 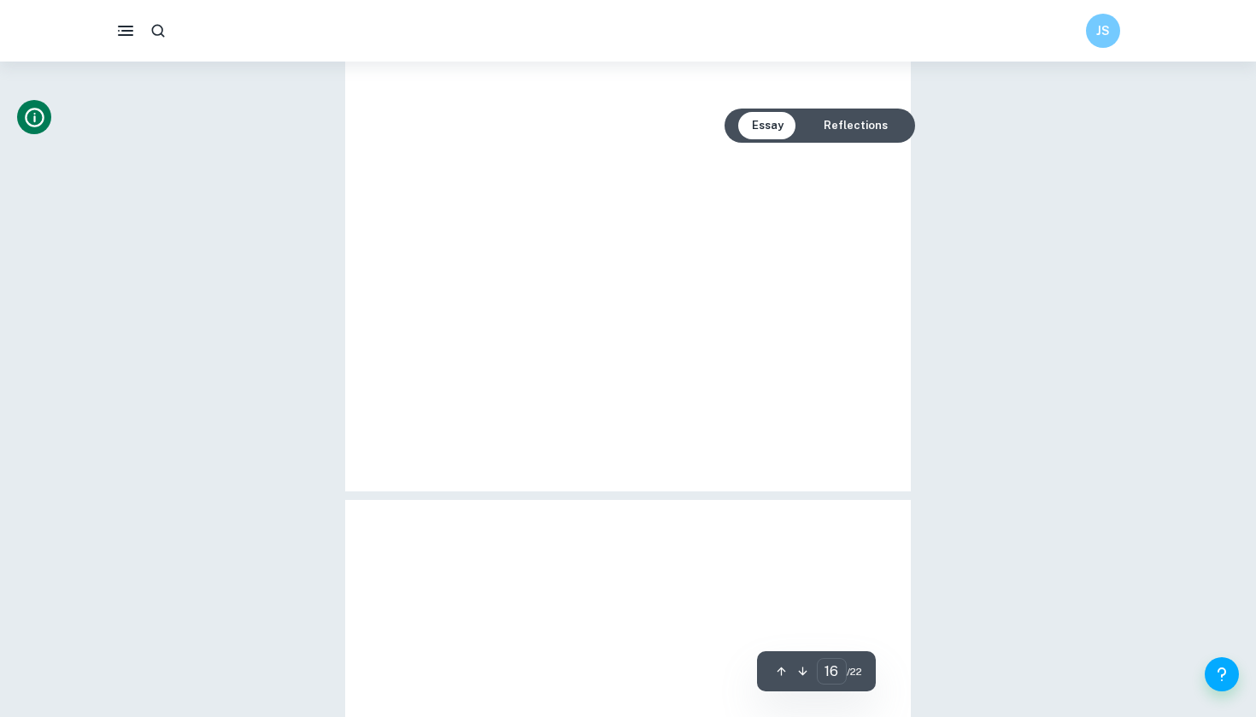 I want to click on button: Essay, so click(x=767, y=126).